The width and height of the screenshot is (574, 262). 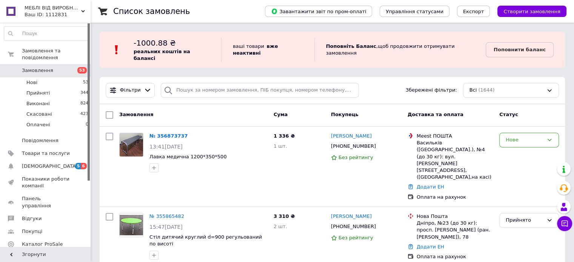 I want to click on span: 6, so click(x=84, y=166).